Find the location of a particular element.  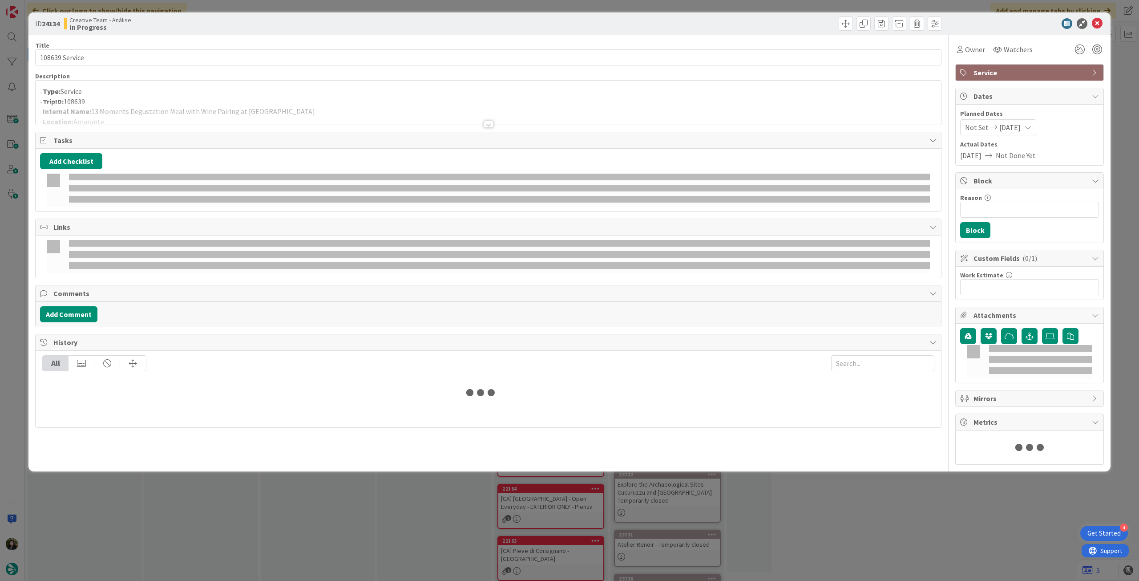

p: - 108639 is located at coordinates (488, 101).